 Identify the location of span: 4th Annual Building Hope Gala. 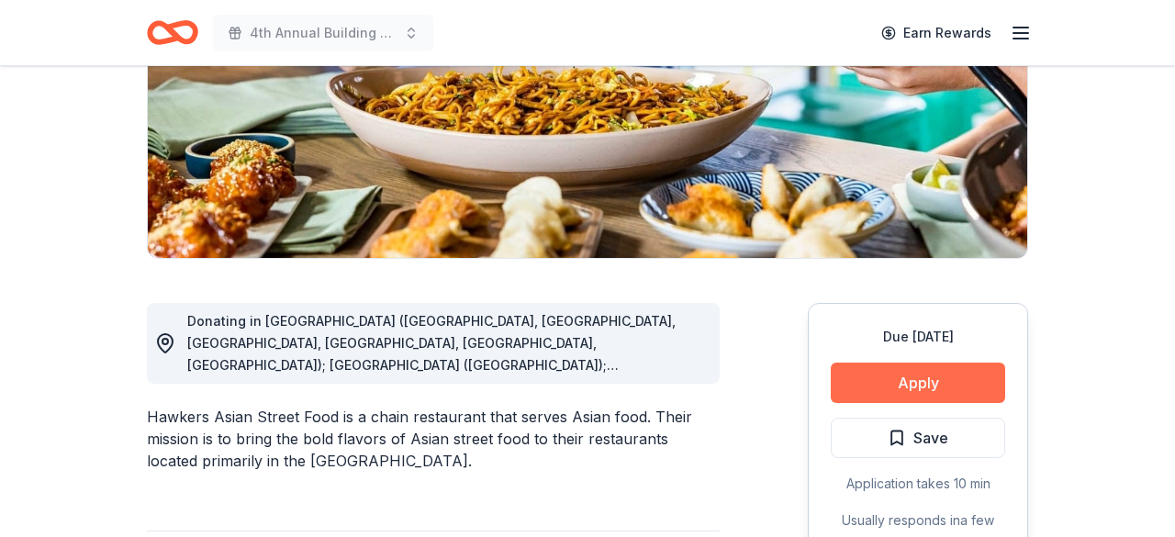
(323, 33).